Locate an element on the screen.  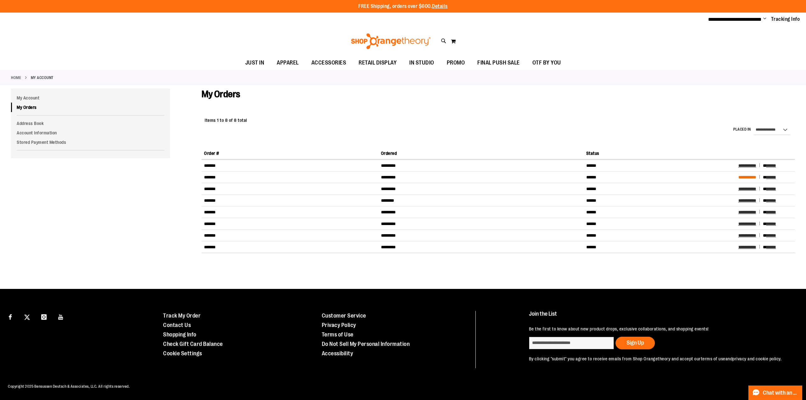
a: Terms of Use is located at coordinates (337, 335).